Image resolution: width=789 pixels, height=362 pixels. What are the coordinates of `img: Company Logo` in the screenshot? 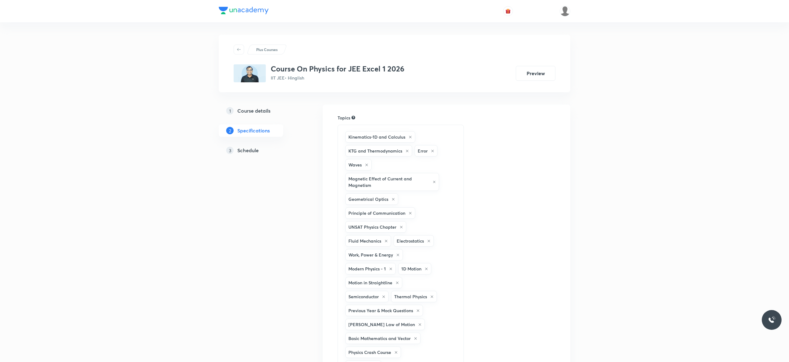 It's located at (243, 11).